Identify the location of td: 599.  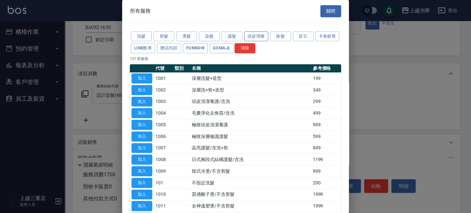
(326, 136).